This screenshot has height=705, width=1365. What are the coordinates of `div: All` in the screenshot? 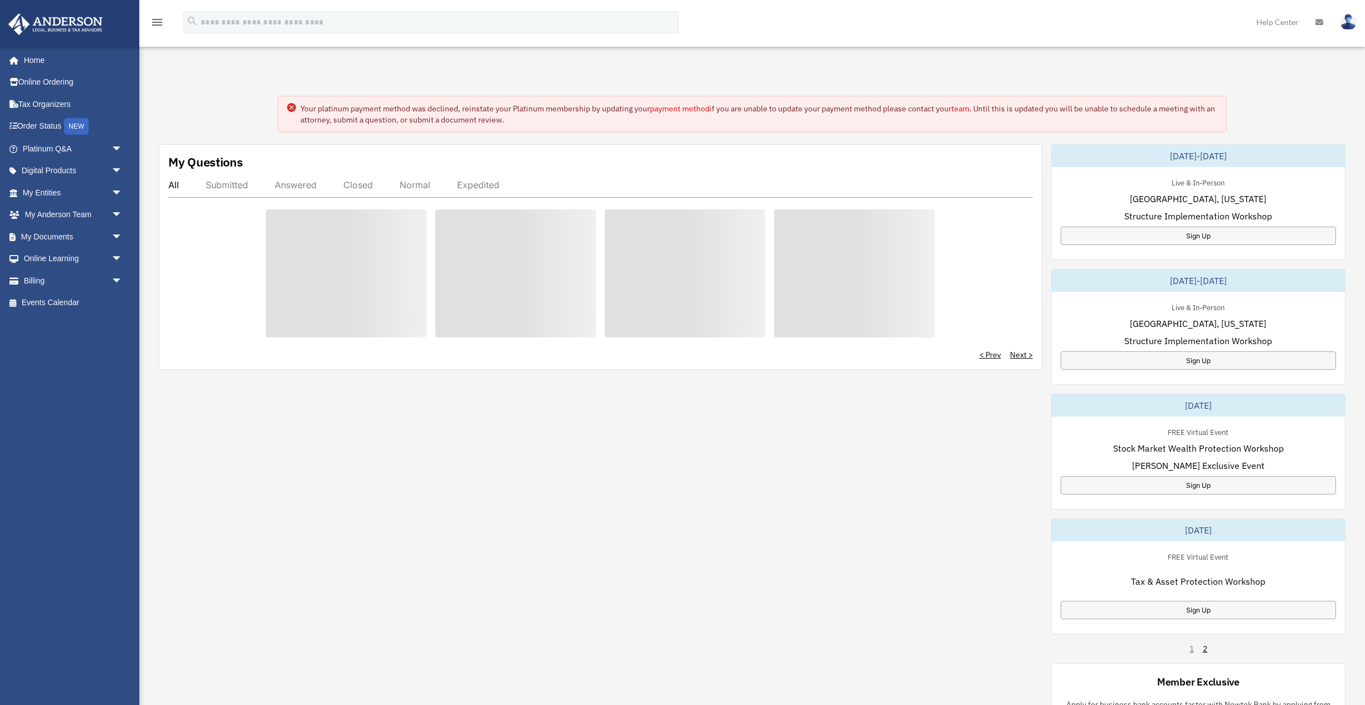 It's located at (173, 185).